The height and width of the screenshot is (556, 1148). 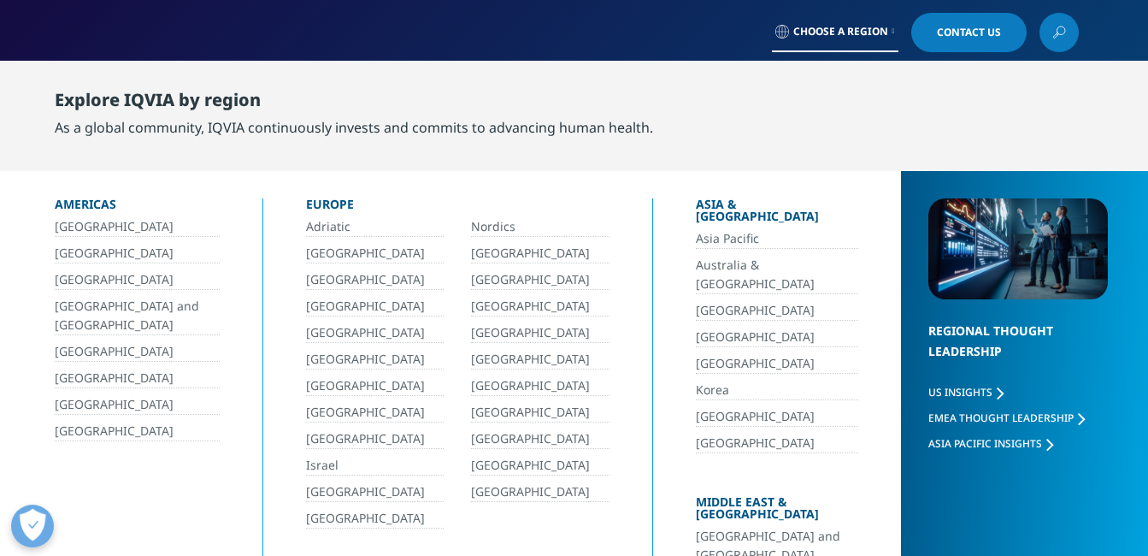 What do you see at coordinates (354, 127) in the screenshot?
I see `div: As a global community, IQVIA continuously invests and commits to advancing human health.` at bounding box center [354, 127].